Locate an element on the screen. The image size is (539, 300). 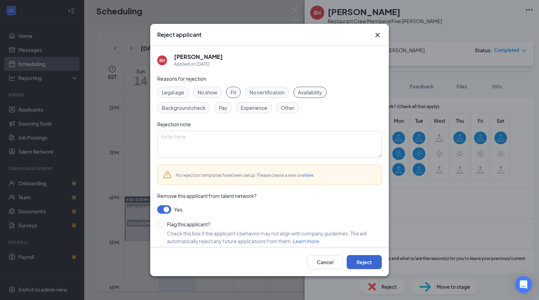
svg: Warning is located at coordinates (168, 175).